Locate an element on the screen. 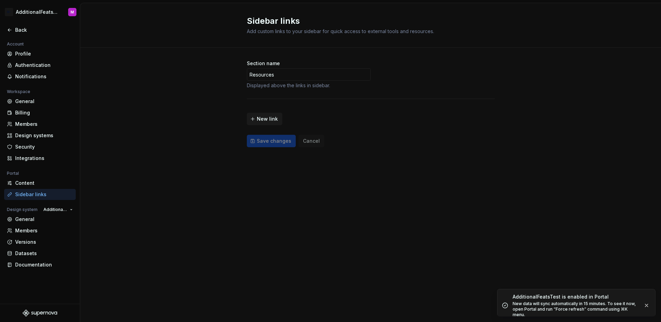 The height and width of the screenshot is (322, 661). div: Integrations is located at coordinates (44, 158).